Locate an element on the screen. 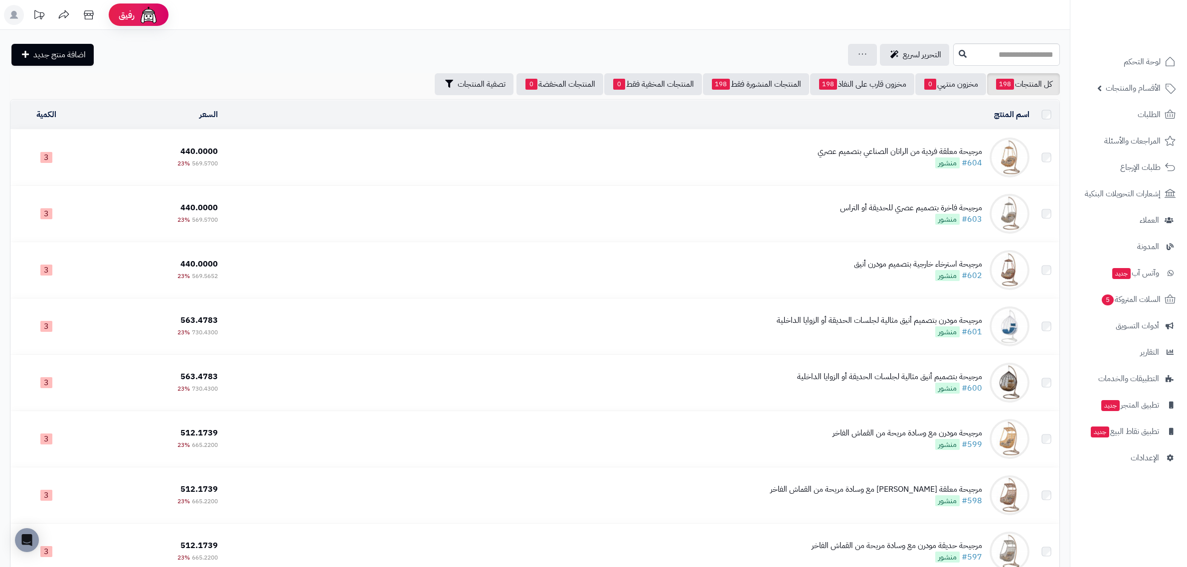 The height and width of the screenshot is (567, 1187). a: الإعدادات is located at coordinates (1129, 458).